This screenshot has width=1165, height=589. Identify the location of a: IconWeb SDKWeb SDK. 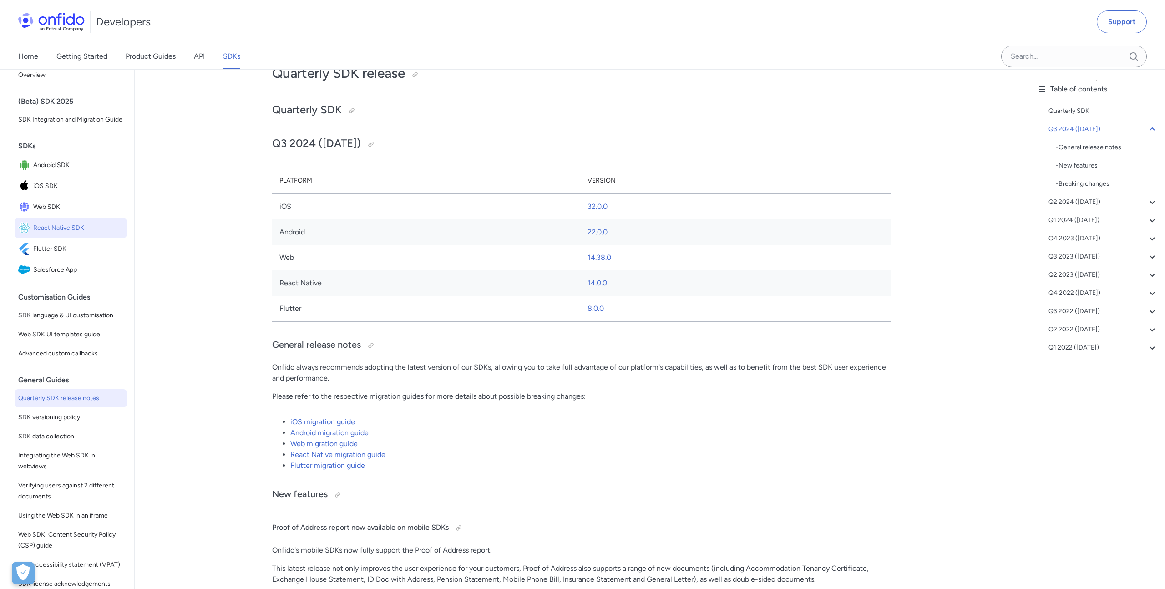
(71, 207).